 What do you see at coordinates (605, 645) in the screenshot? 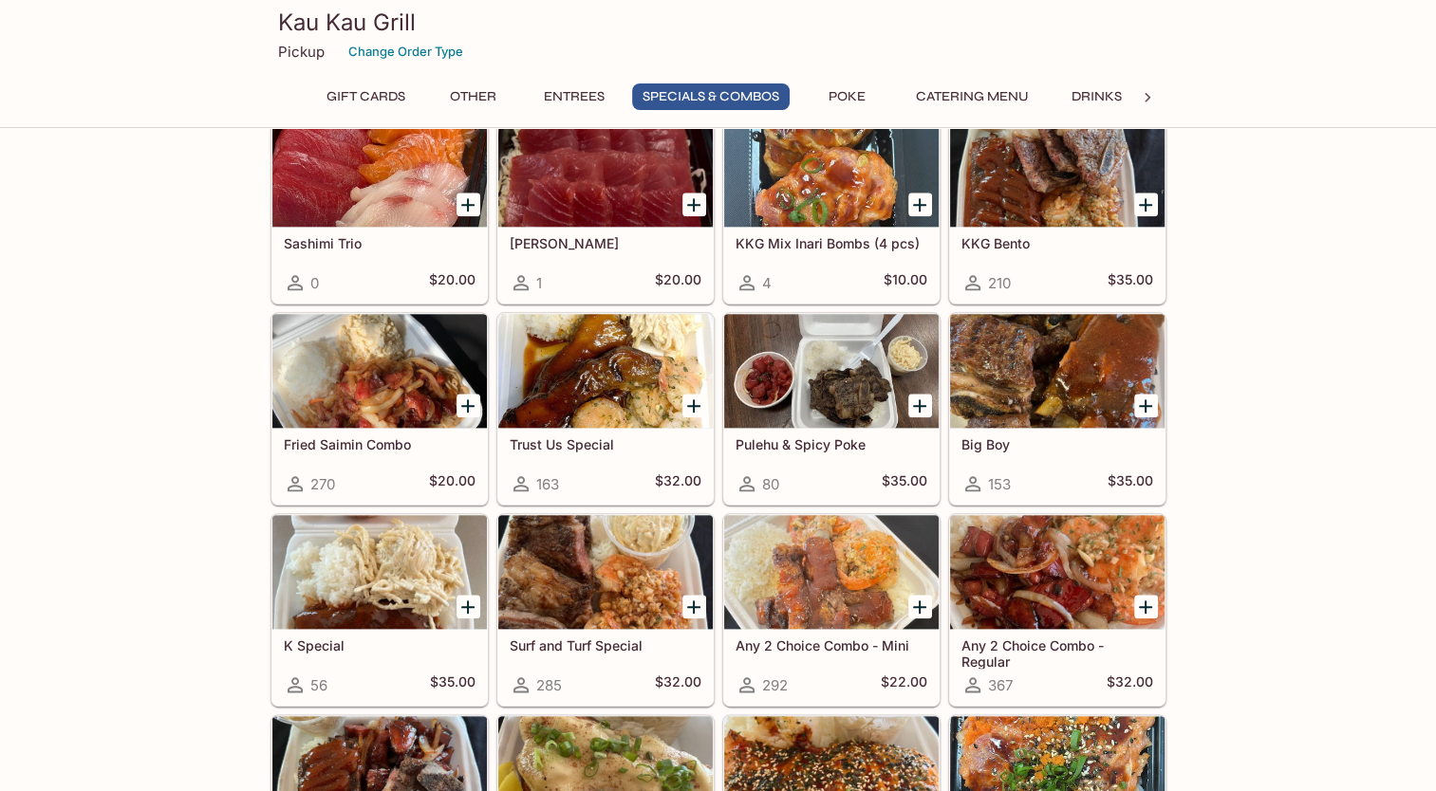
I see `h5: Surf and Turf Special` at bounding box center [605, 645].